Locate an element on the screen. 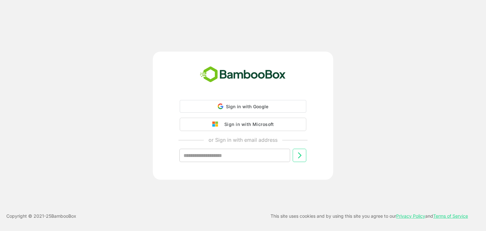 This screenshot has height=231, width=486. p: This site uses cookies and by using this site you agree to our and is located at coordinates (369, 216).